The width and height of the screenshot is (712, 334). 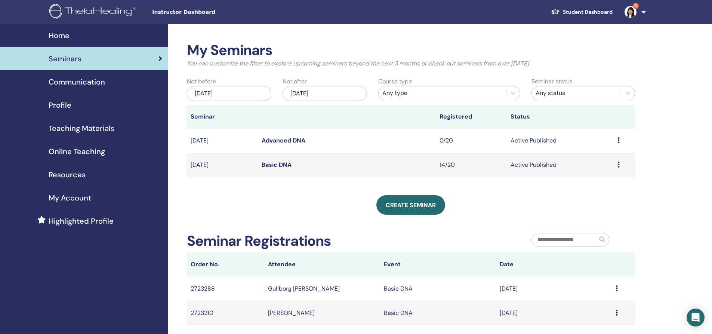 What do you see at coordinates (60, 105) in the screenshot?
I see `span: Profile` at bounding box center [60, 105].